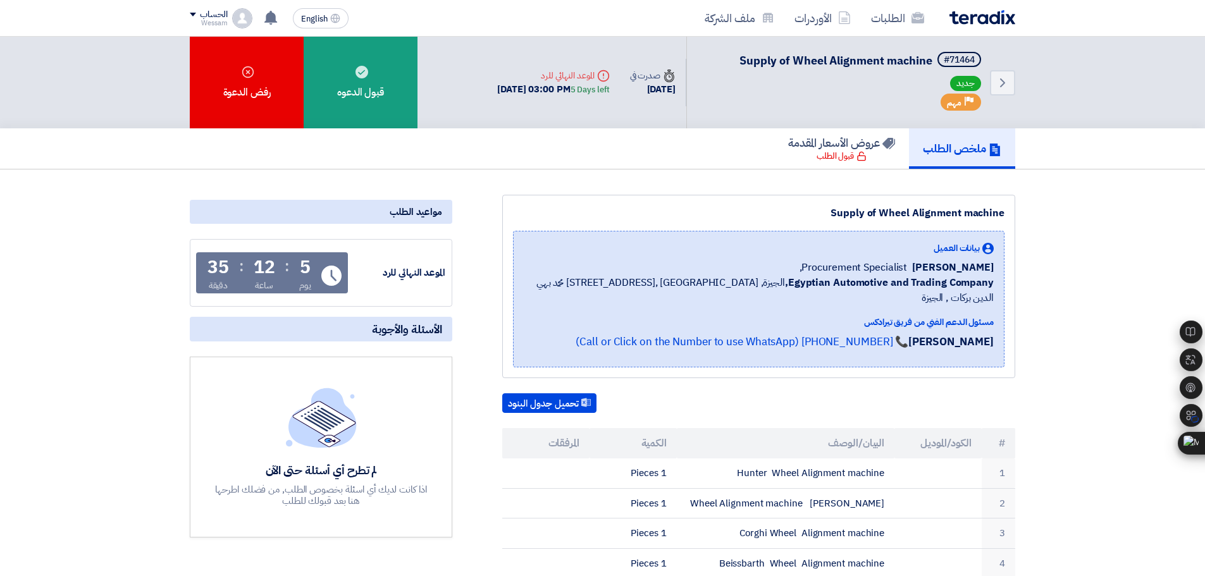  Describe the element at coordinates (314, 19) in the screenshot. I see `span: English` at that location.